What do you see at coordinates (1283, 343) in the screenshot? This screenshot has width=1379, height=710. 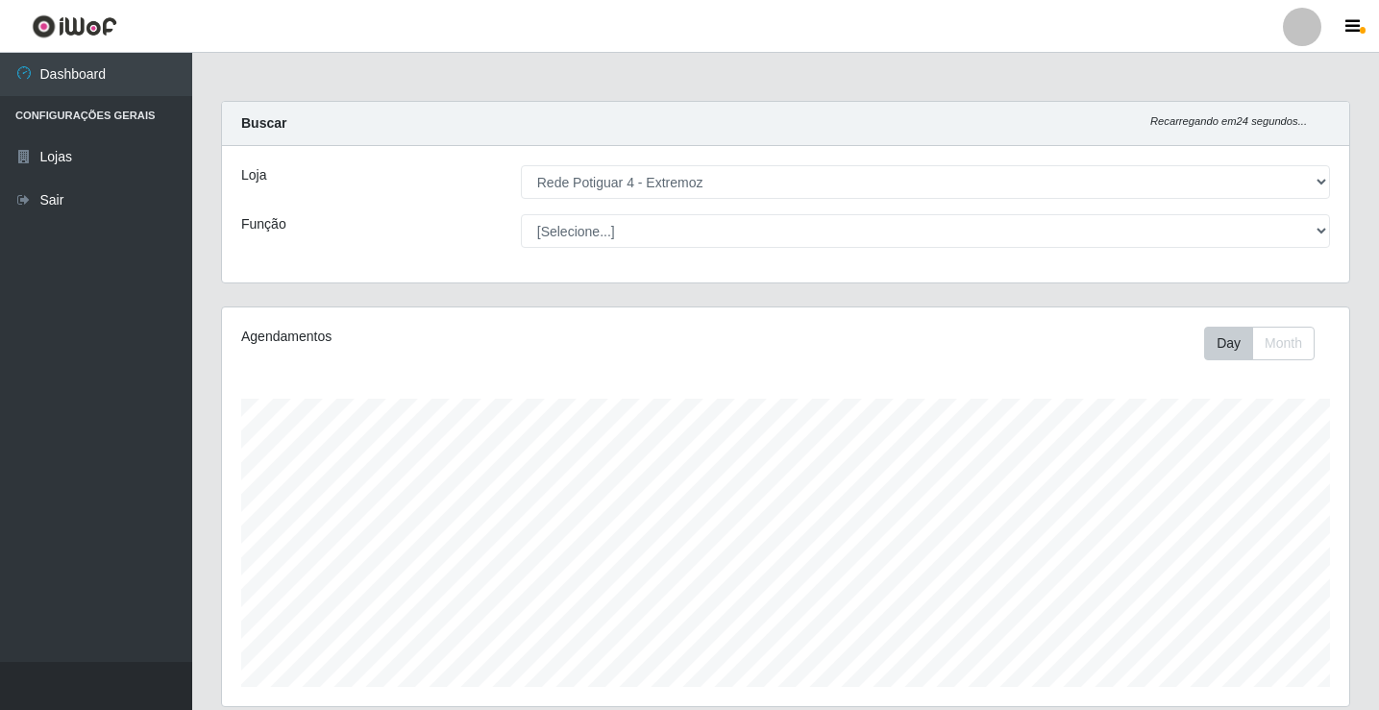 I see `button: Month` at bounding box center [1283, 343].